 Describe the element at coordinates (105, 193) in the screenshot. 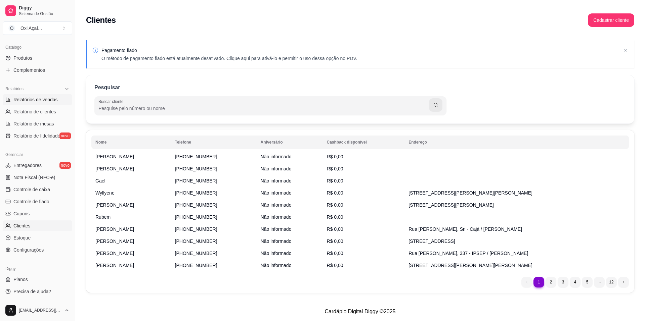

I see `span: Wyllyene` at that location.